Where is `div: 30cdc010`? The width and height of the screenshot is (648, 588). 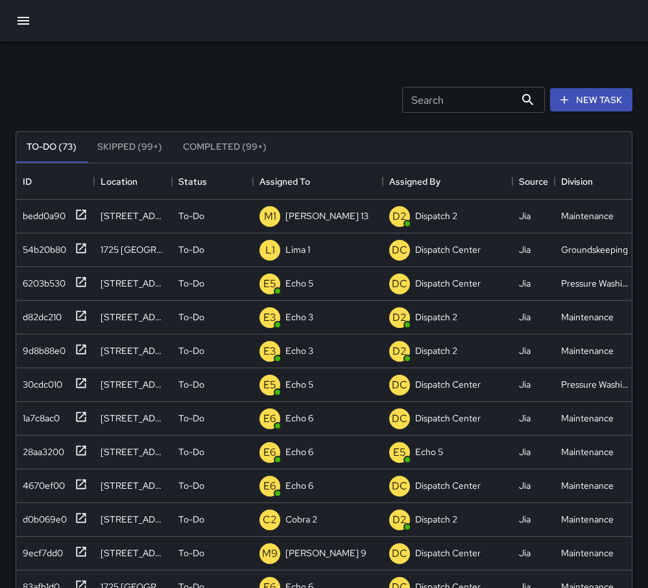
div: 30cdc010 is located at coordinates (40, 382).